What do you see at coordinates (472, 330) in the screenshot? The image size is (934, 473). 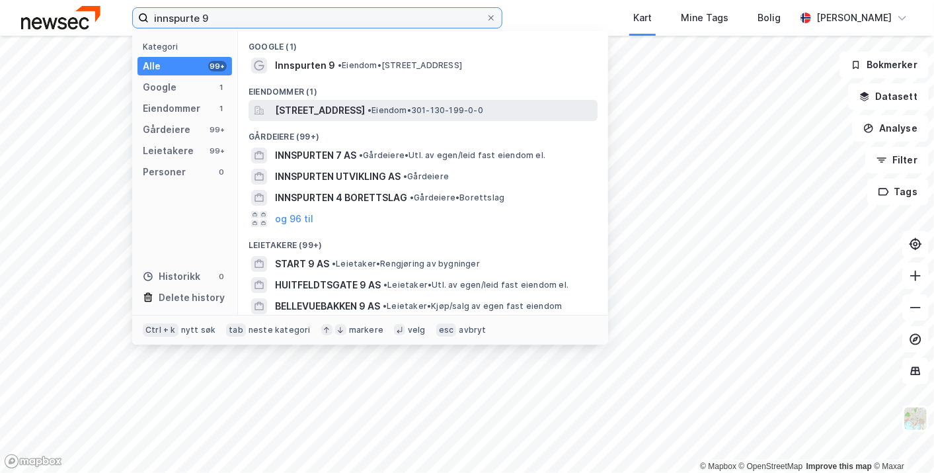 I see `div: avbryt` at bounding box center [472, 330].